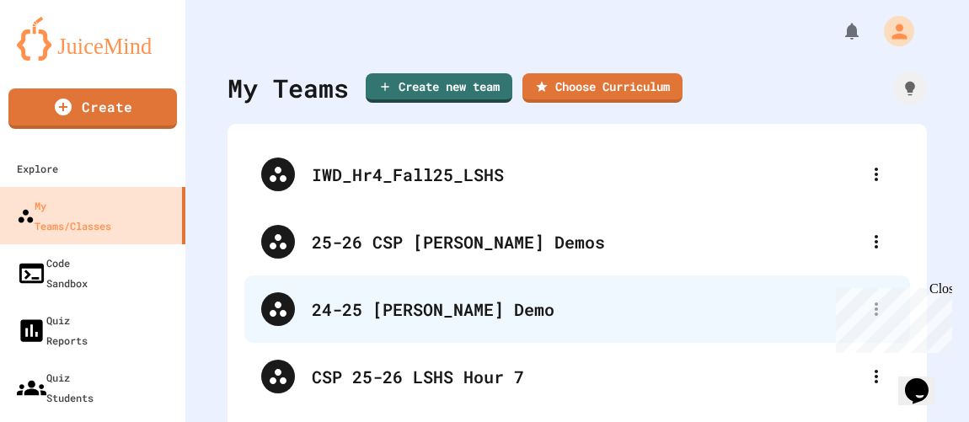 This screenshot has height=422, width=969. Describe the element at coordinates (93, 109) in the screenshot. I see `a: Create` at that location.